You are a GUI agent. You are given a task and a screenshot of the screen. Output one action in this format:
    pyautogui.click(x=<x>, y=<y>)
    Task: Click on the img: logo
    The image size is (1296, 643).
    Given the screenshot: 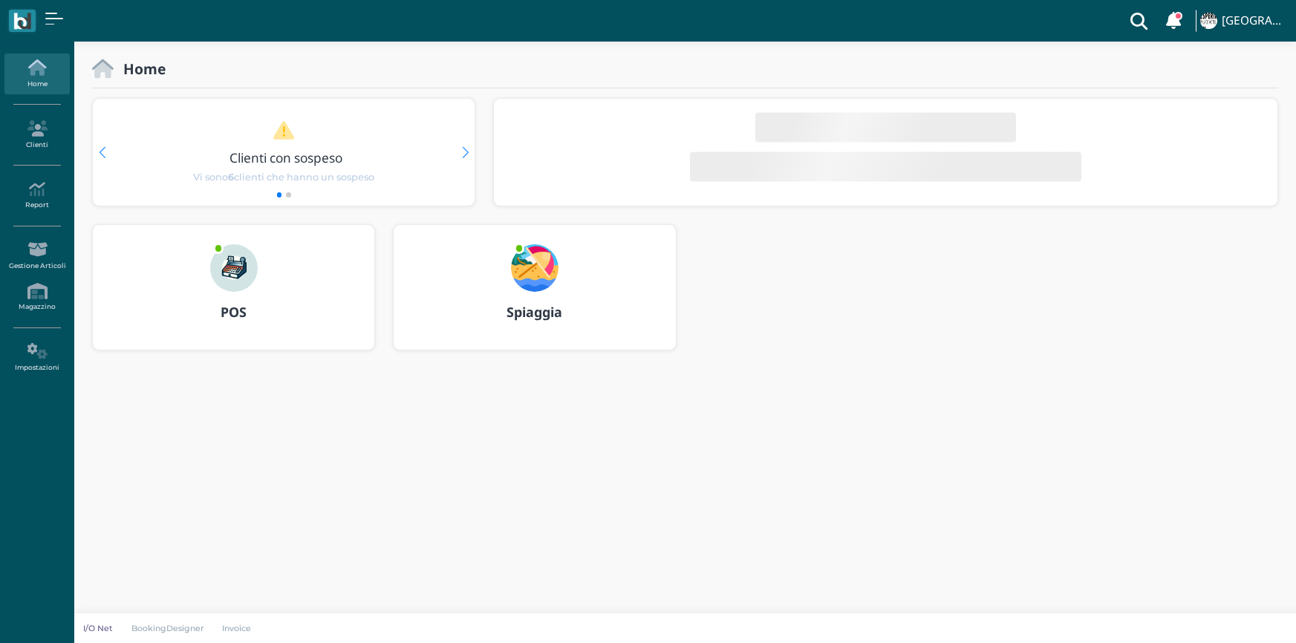 What is the action you would take?
    pyautogui.click(x=22, y=21)
    